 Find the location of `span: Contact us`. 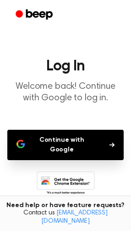

span: Contact us is located at coordinates (66, 217).